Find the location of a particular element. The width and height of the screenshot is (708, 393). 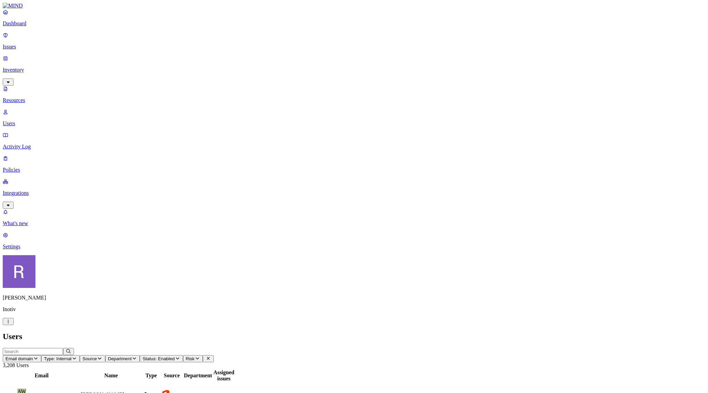

p: Dashboard is located at coordinates (354, 24).